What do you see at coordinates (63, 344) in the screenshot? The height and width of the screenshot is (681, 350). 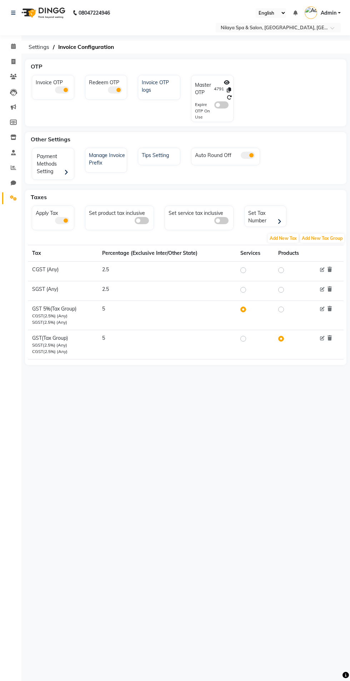 I see `td: GST` at bounding box center [63, 344].